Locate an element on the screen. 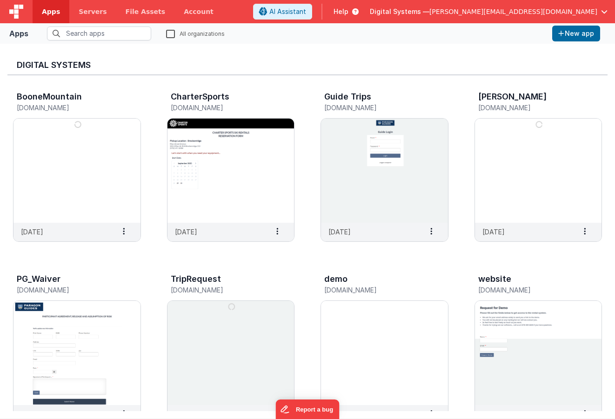 The width and height of the screenshot is (615, 419). h3: PG_Waiver is located at coordinates (39, 279).